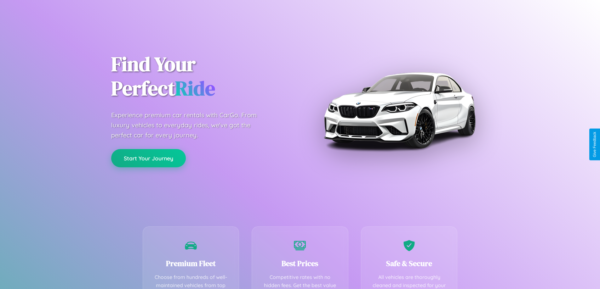  I want to click on p: Experience premium car rentals with CarGo. From luxury vehicles to everyday rides, we've got the ..., so click(190, 125).